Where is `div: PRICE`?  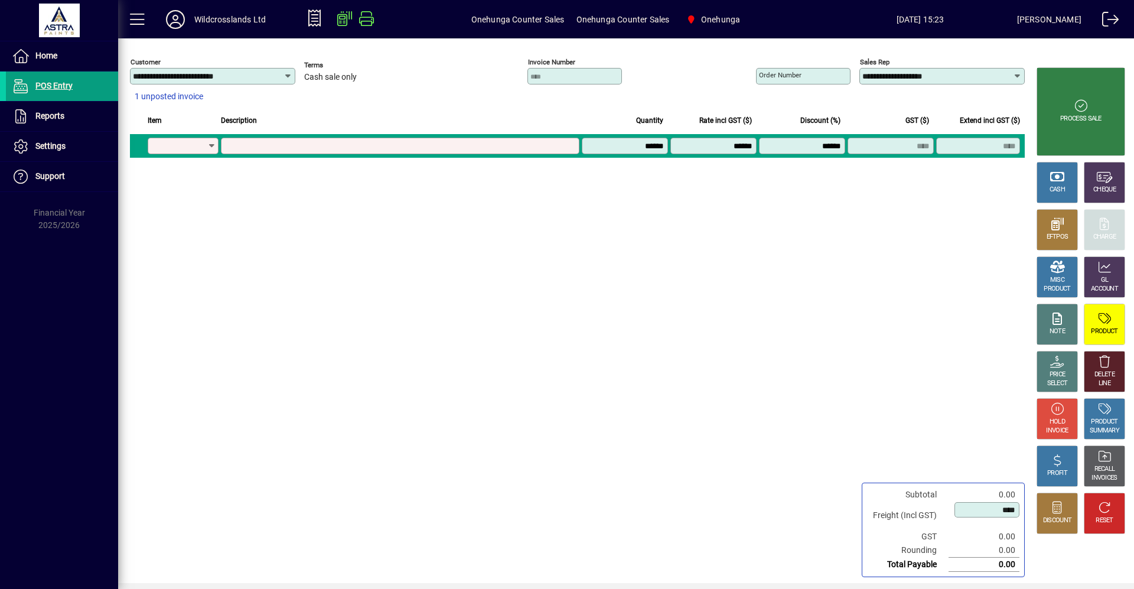
div: PRICE is located at coordinates (1058, 375).